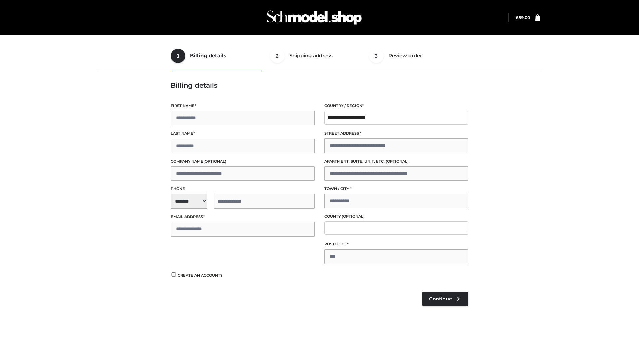 The width and height of the screenshot is (639, 359). Describe the element at coordinates (396, 217) in the screenshot. I see `label: County` at that location.